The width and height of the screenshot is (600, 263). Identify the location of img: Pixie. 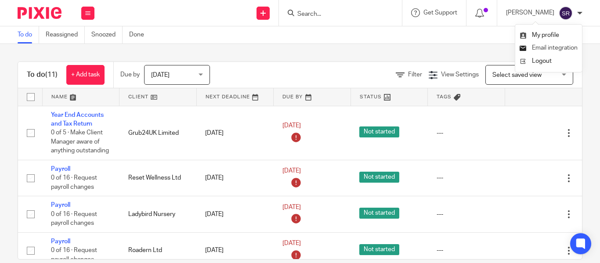
(40, 13).